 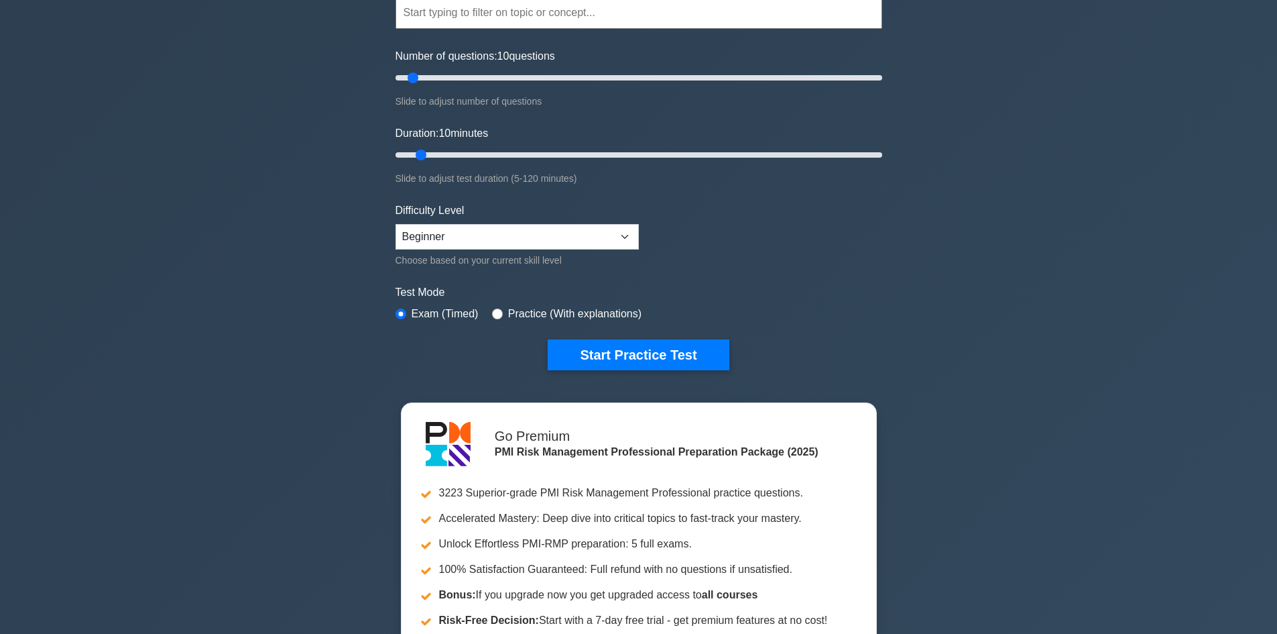 I want to click on div: Slide to adjust number of questions, so click(x=639, y=101).